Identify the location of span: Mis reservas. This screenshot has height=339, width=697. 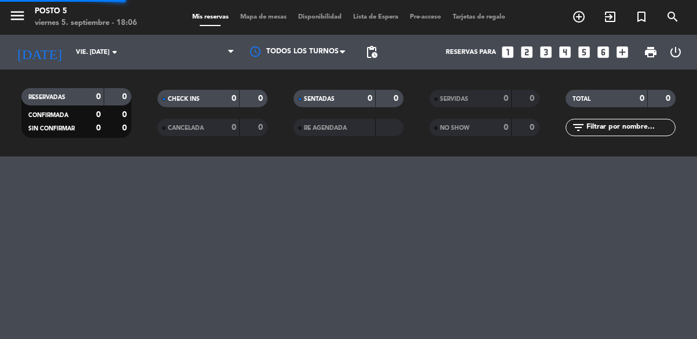
(210, 17).